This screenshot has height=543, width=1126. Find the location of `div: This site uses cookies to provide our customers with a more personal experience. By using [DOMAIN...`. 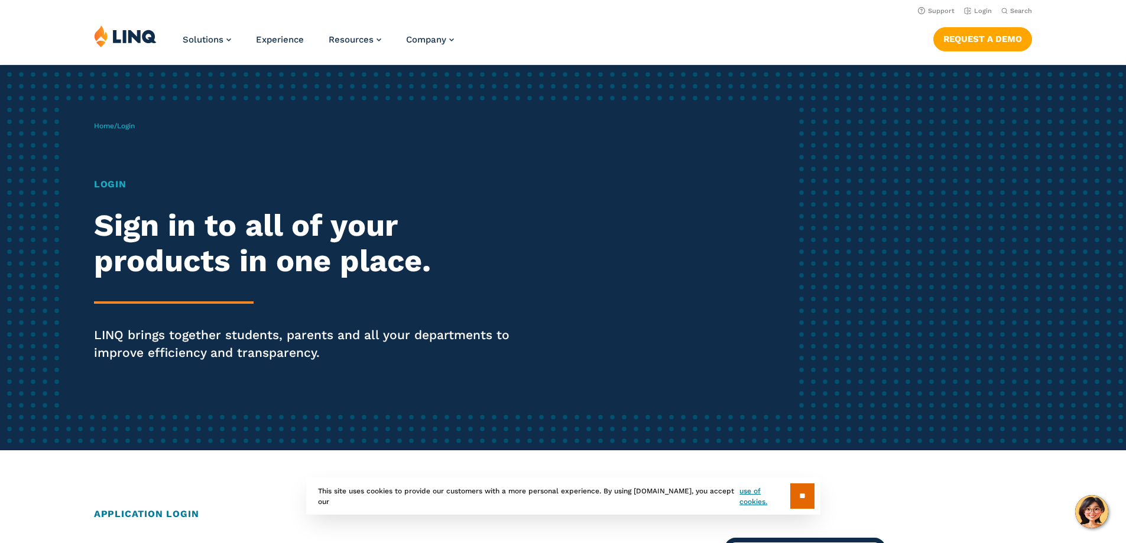

div: This site uses cookies to provide our customers with a more personal experience. By using [DOMAIN... is located at coordinates (564, 496).